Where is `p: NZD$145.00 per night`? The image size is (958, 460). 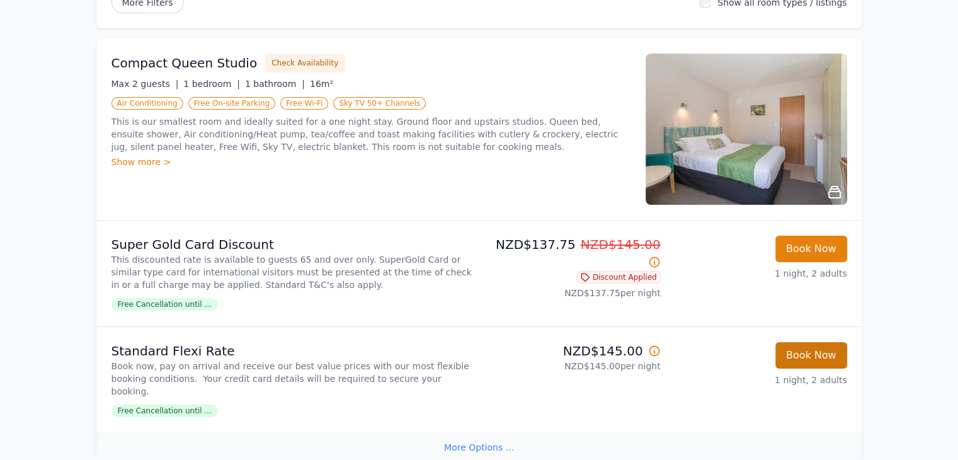 p: NZD$145.00 per night is located at coordinates (572, 366).